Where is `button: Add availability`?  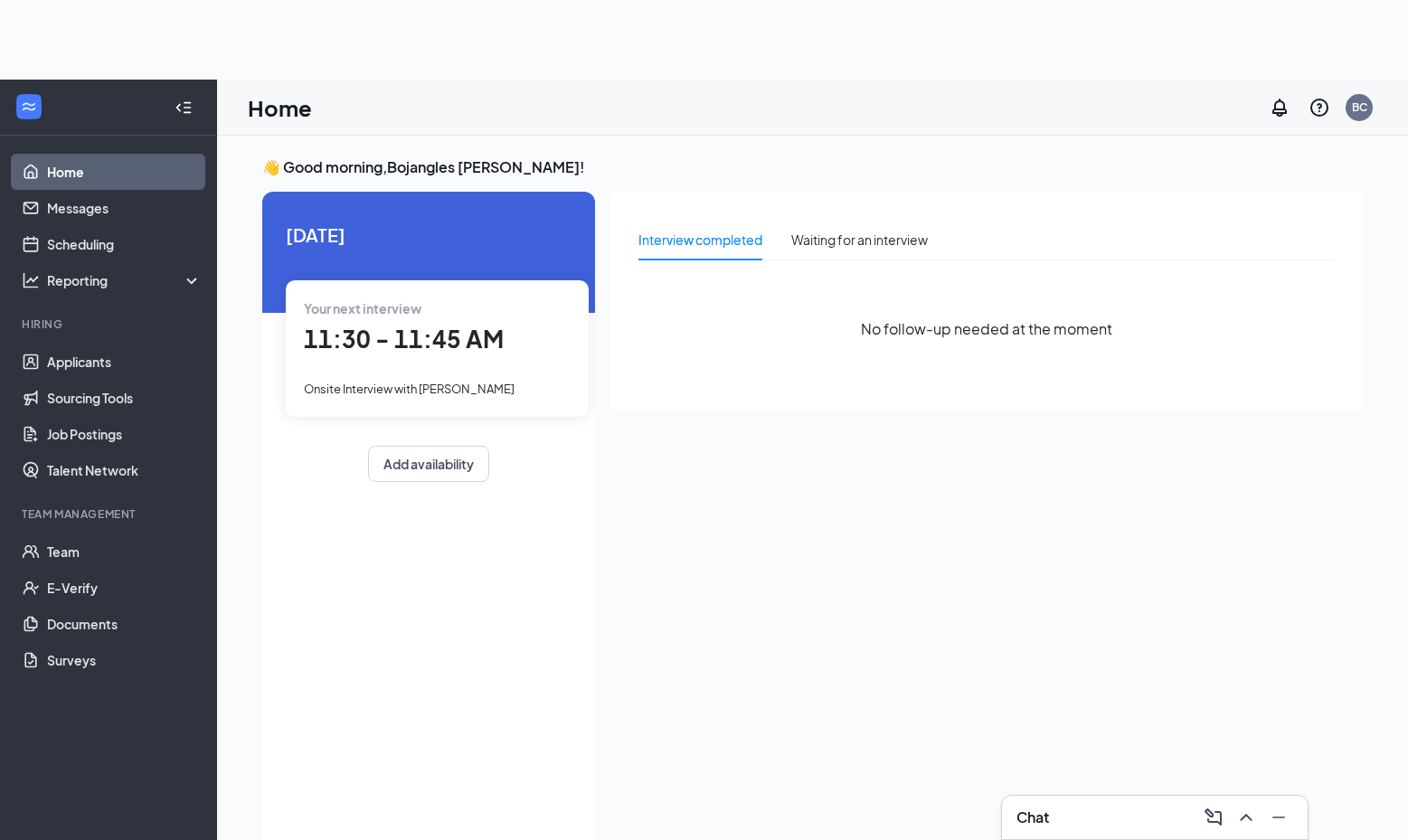
button: Add availability is located at coordinates (428, 463).